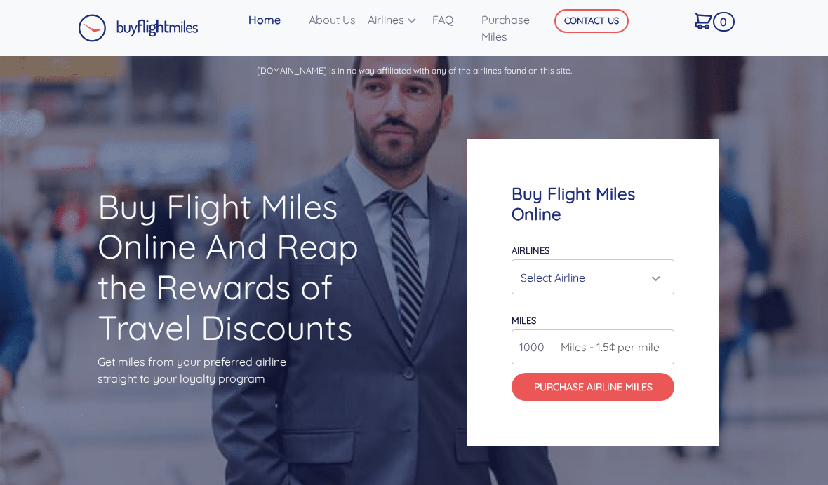  What do you see at coordinates (229, 267) in the screenshot?
I see `h1: Buy Flight Miles Online And Reap the Rewards of Travel Discounts` at bounding box center [229, 267].